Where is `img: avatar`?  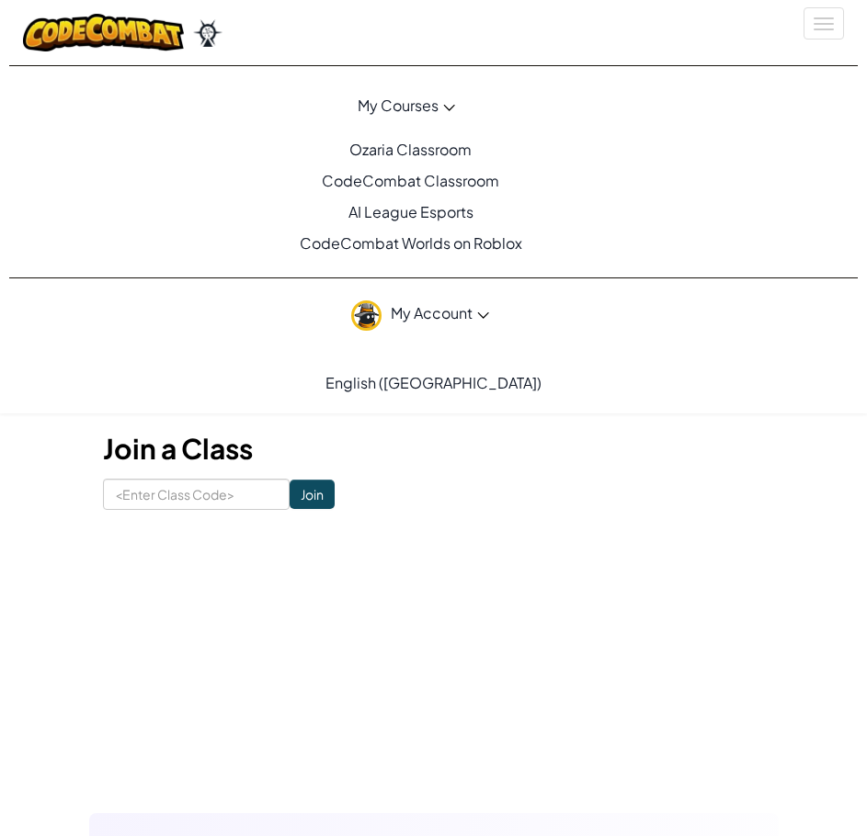 img: avatar is located at coordinates (366, 315).